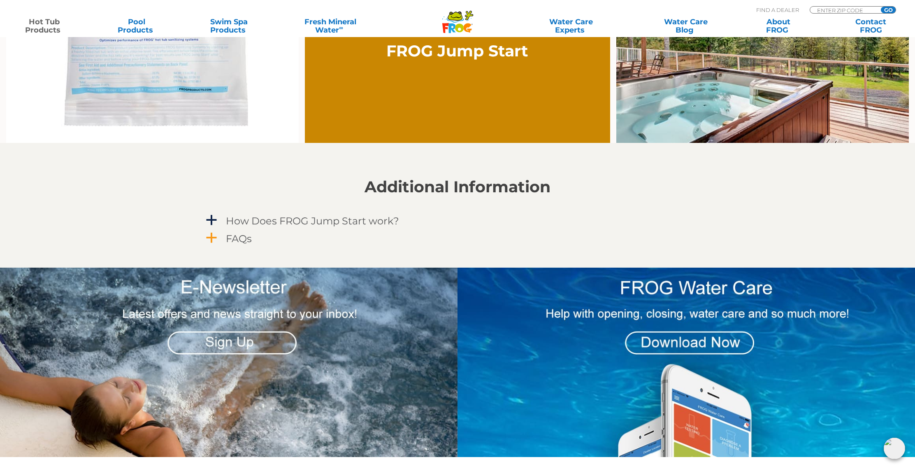  Describe the element at coordinates (312, 221) in the screenshot. I see `h4: How Does FROG Jump Start work?` at that location.